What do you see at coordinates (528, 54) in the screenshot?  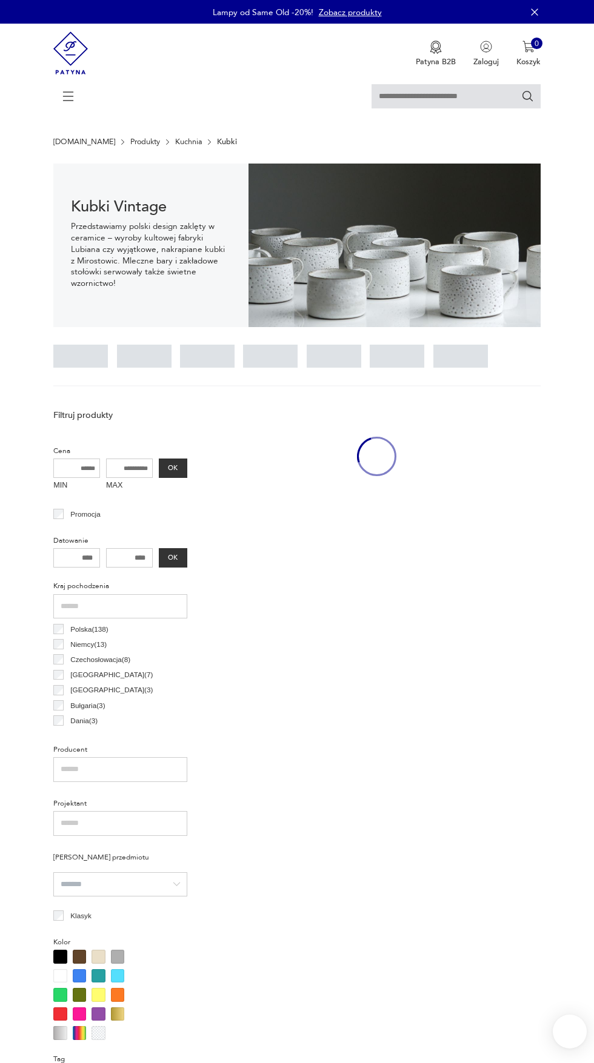 I see `button: 0Koszyk` at bounding box center [528, 54].